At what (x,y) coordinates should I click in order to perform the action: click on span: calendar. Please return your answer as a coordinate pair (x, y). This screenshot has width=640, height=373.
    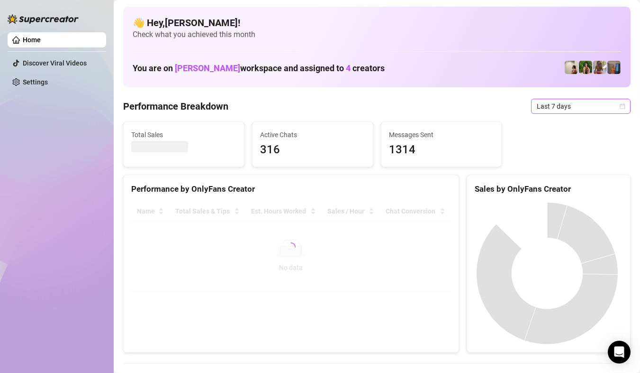
    Looking at the image, I should click on (623, 106).